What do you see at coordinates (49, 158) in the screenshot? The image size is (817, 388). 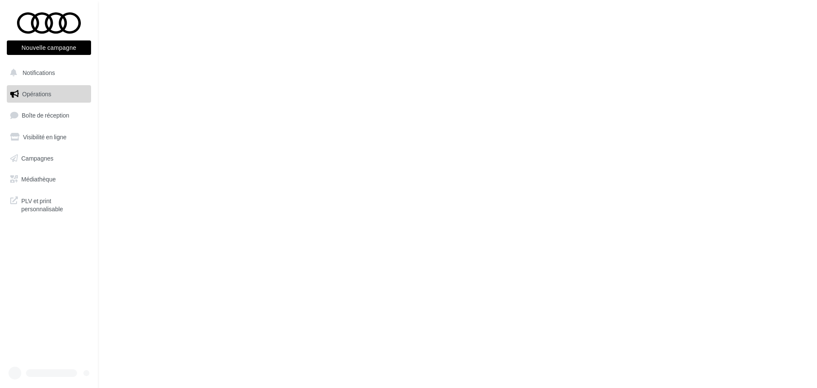 I see `a: Campagnes` at bounding box center [49, 158].